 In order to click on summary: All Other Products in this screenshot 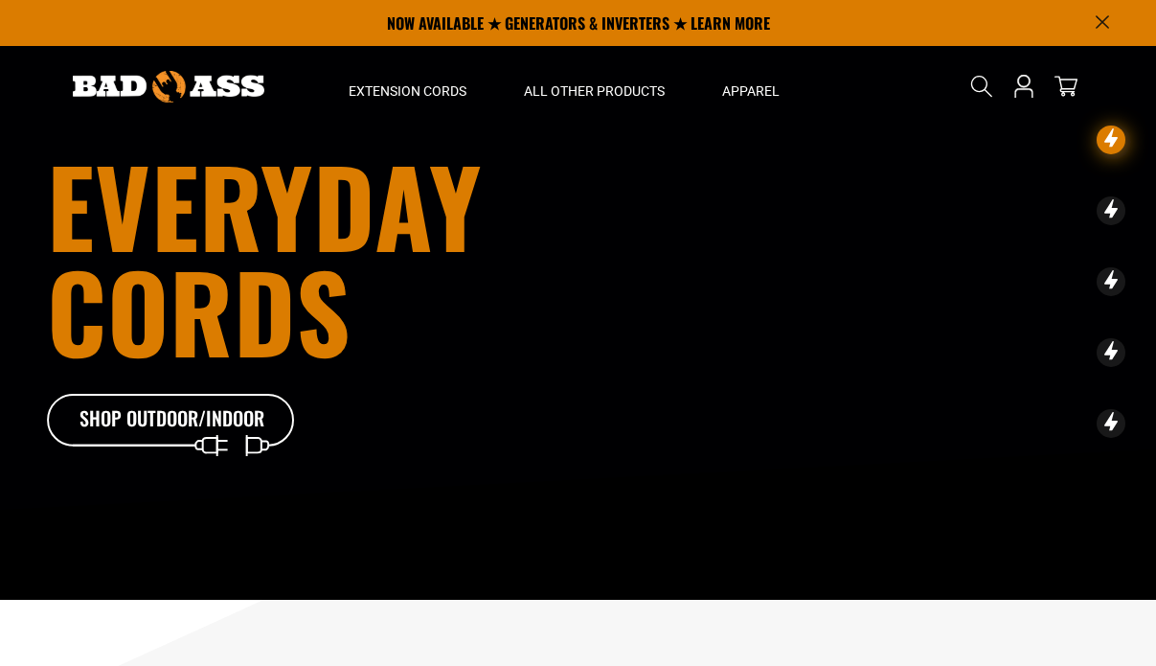, I will do `click(594, 86)`.